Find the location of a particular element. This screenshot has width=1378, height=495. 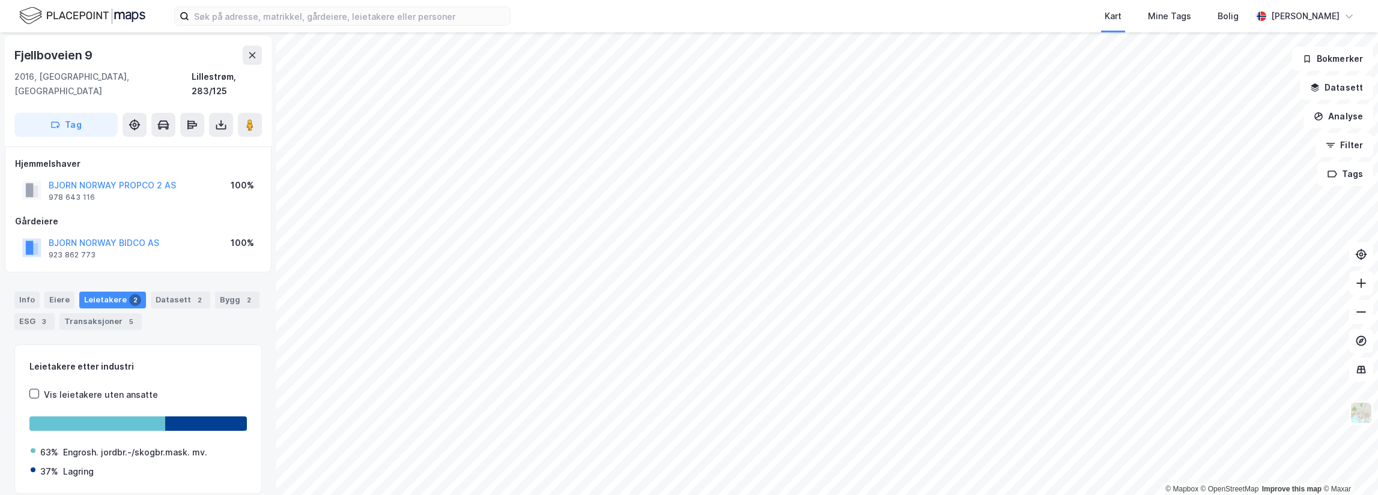

button: Tags is located at coordinates (1344, 174).